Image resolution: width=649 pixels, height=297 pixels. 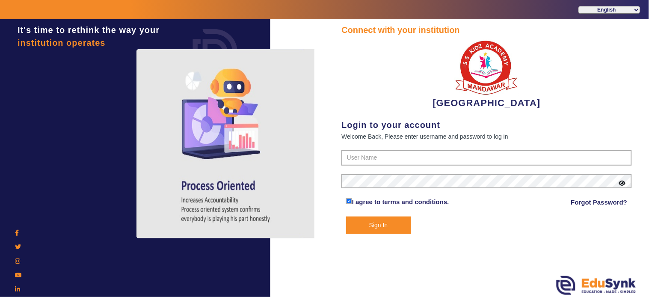 I want to click on img: login4.png, so click(x=226, y=144).